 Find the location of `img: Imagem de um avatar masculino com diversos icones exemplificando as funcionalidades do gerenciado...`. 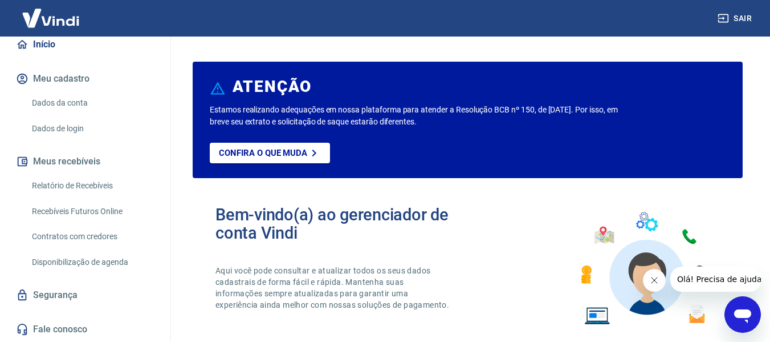

img: Imagem de um avatar masculino com diversos icones exemplificando as funcionalidades do gerenciado... is located at coordinates (645, 268).